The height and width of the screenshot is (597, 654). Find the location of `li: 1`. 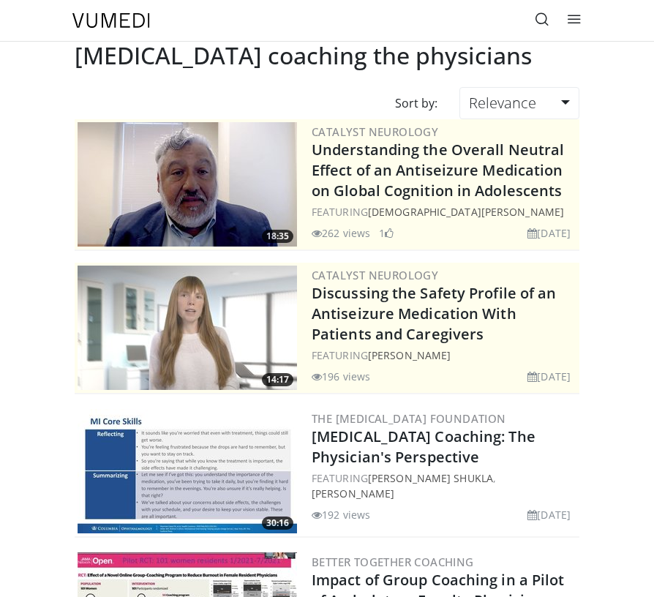

li: 1 is located at coordinates (386, 233).